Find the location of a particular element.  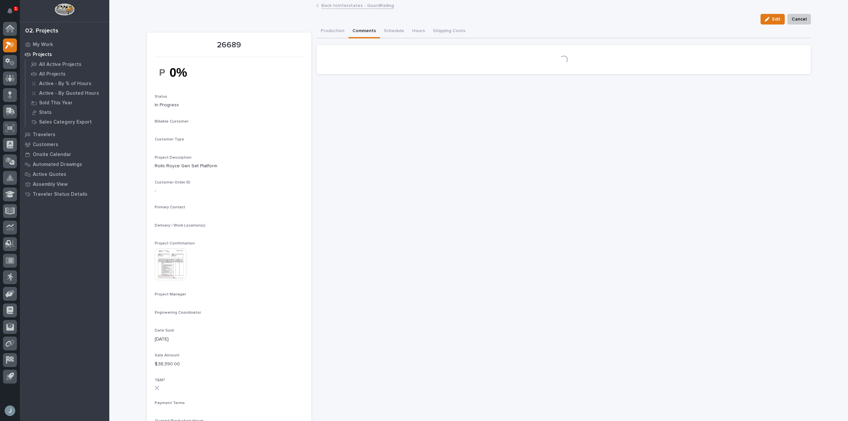

p: Onsite Calendar is located at coordinates (52, 155).